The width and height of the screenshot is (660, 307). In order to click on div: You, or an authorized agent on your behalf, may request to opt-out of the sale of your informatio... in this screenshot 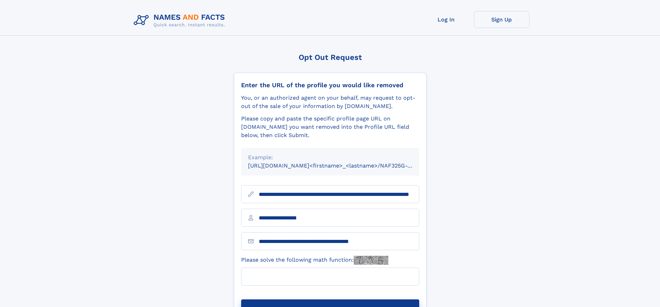, I will do `click(330, 102)`.